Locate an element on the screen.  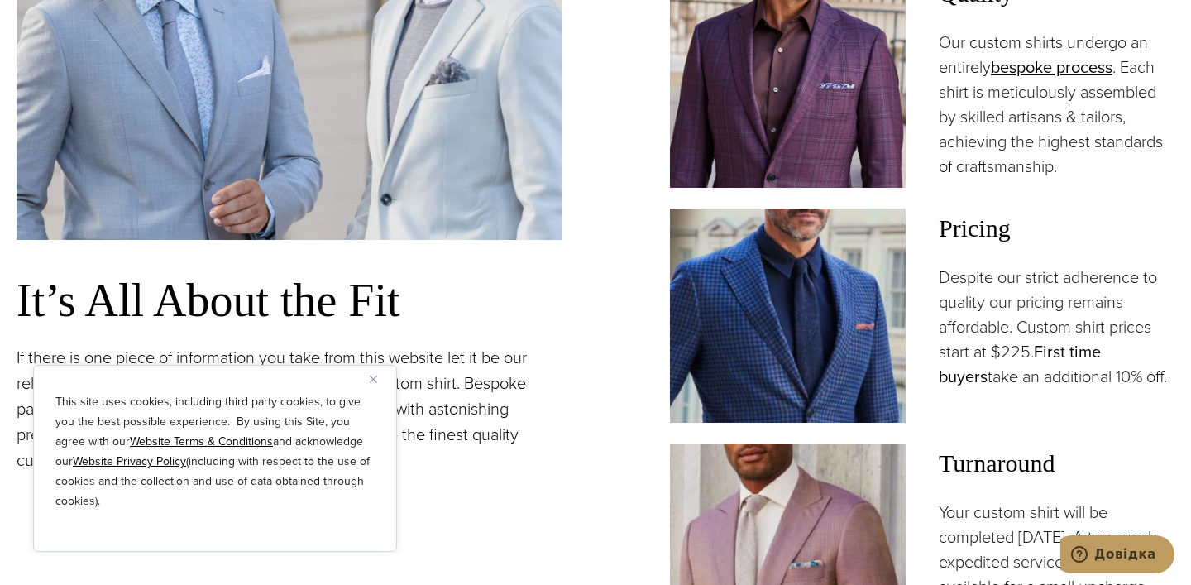
button: Close is located at coordinates (379, 379).